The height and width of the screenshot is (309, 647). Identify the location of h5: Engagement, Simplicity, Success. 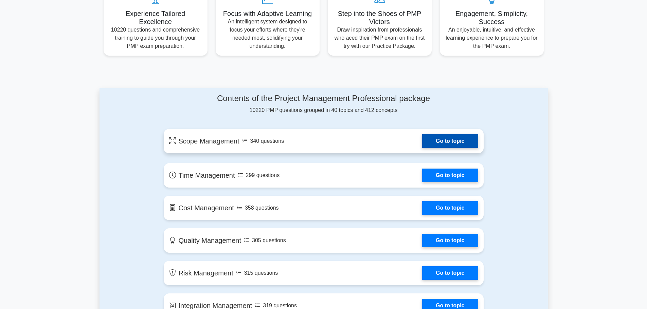
(492, 18).